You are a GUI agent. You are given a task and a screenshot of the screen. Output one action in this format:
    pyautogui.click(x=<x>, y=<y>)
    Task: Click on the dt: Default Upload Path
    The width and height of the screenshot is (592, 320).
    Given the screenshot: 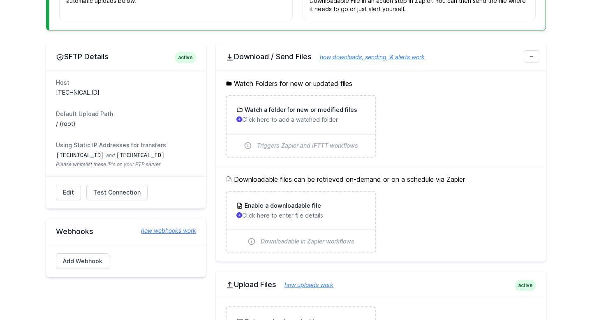 What is the action you would take?
    pyautogui.click(x=126, y=114)
    